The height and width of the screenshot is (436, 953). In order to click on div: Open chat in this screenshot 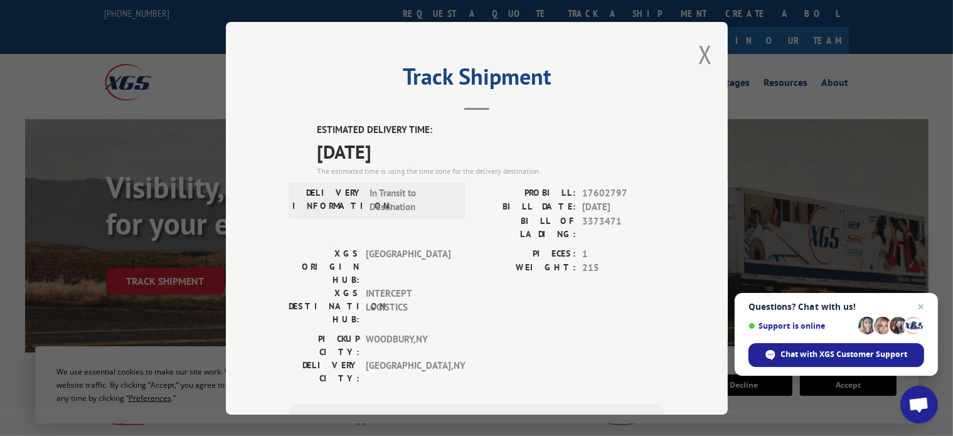, I will do `click(919, 405)`.